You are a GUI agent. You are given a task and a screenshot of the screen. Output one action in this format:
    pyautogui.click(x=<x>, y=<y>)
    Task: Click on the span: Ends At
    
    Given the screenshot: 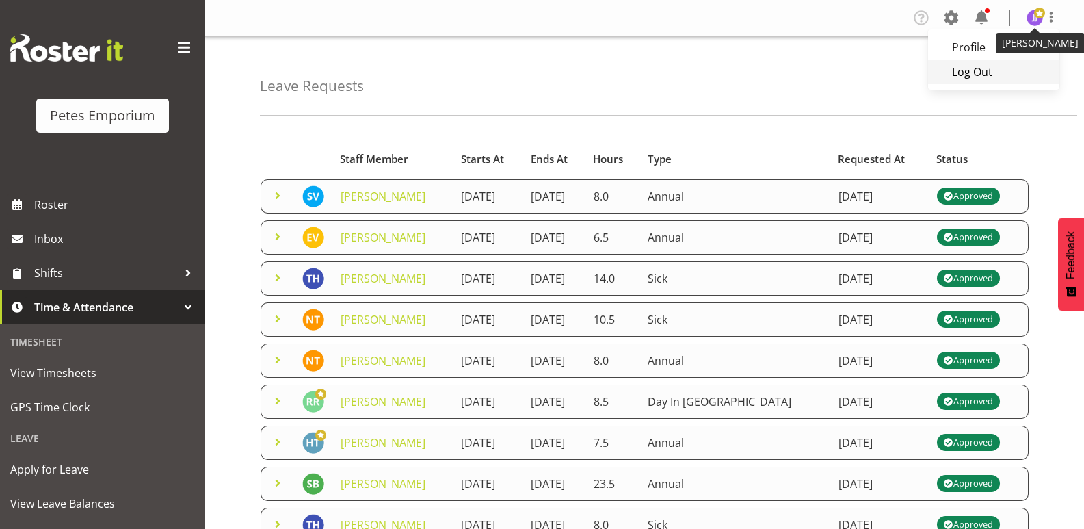 What is the action you would take?
    pyautogui.click(x=549, y=159)
    